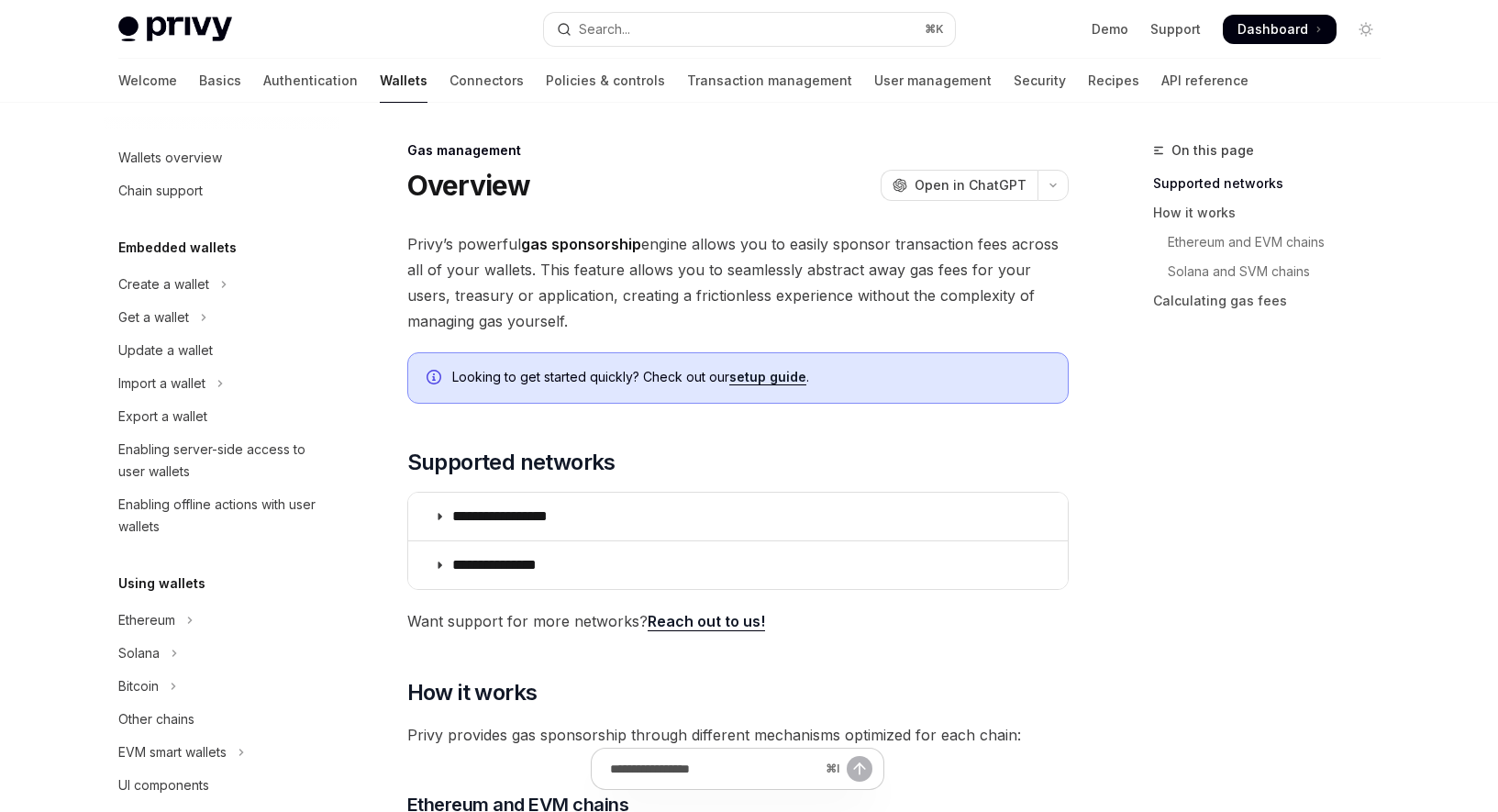  What do you see at coordinates (958, 185) in the screenshot?
I see `button: Open in ChatGPT` at bounding box center [958, 185].